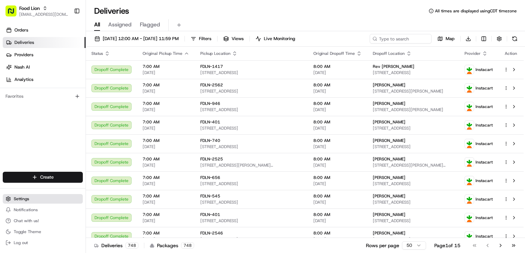  Describe the element at coordinates (76, 119) in the screenshot. I see `span: Pylon` at that location.